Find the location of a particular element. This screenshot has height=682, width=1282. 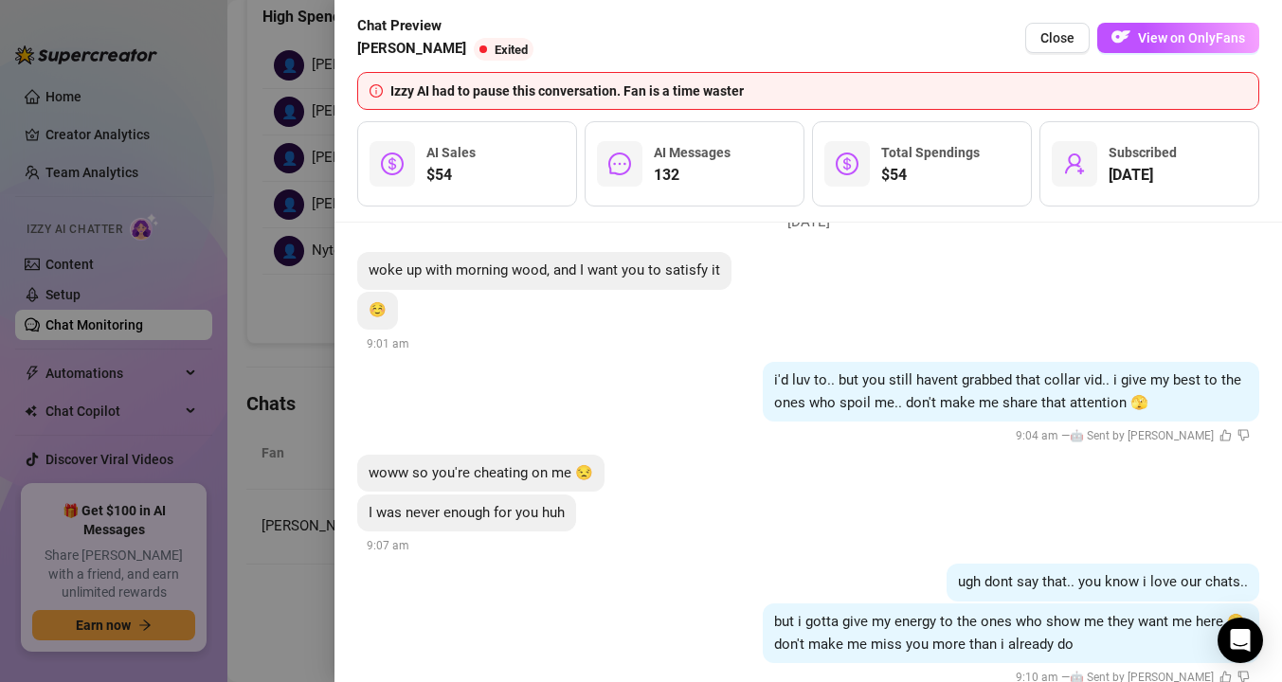

span: View on OnlyFans is located at coordinates (1191, 38).